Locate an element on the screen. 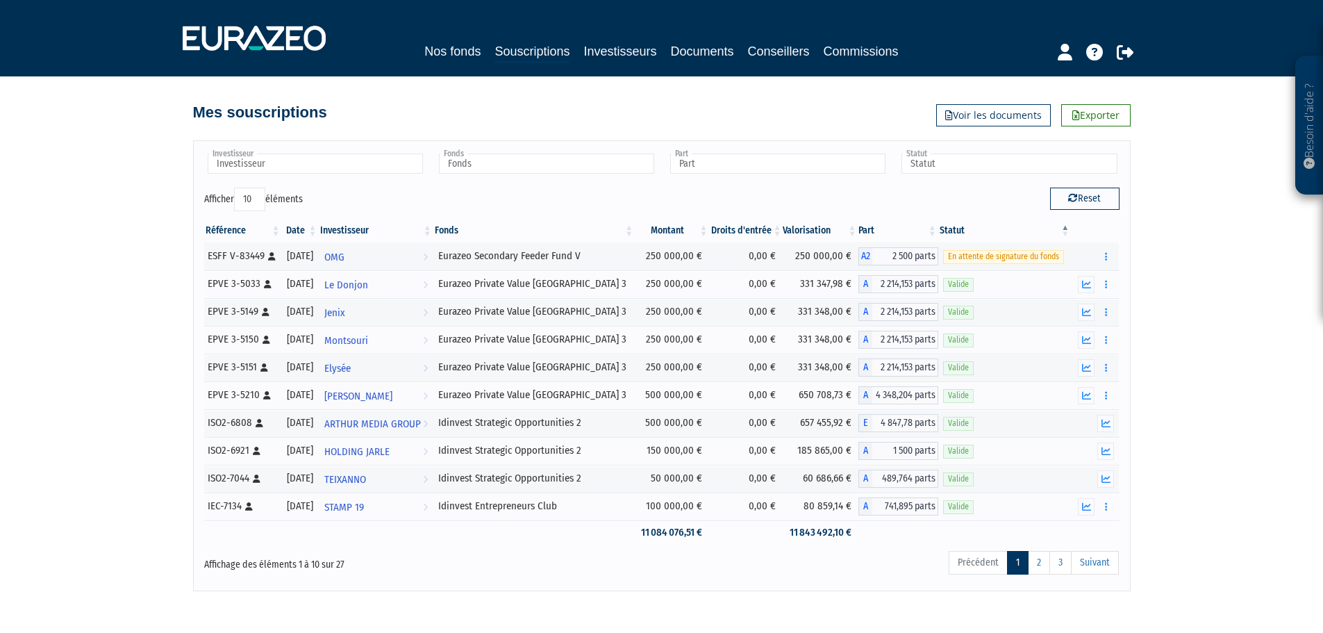  button: Reset is located at coordinates (1085, 199).